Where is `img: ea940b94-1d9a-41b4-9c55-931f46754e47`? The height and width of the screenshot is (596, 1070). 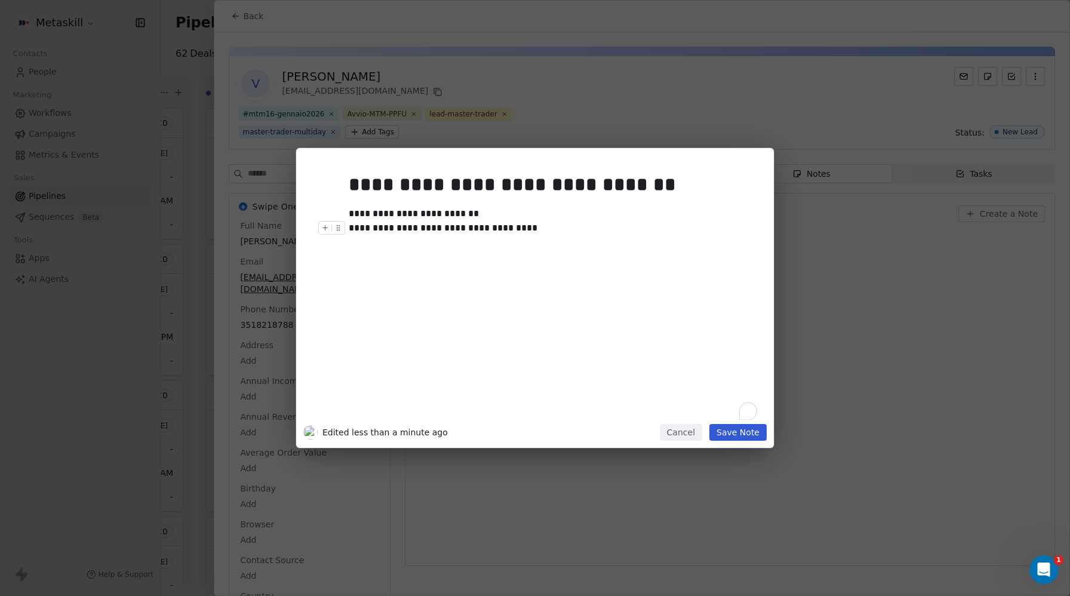 img: ea940b94-1d9a-41b4-9c55-931f46754e47 is located at coordinates (311, 432).